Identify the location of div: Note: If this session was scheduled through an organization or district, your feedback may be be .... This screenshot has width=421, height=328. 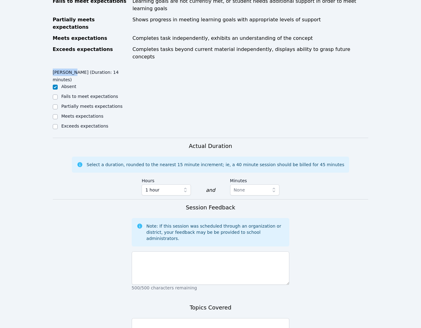
(216, 232).